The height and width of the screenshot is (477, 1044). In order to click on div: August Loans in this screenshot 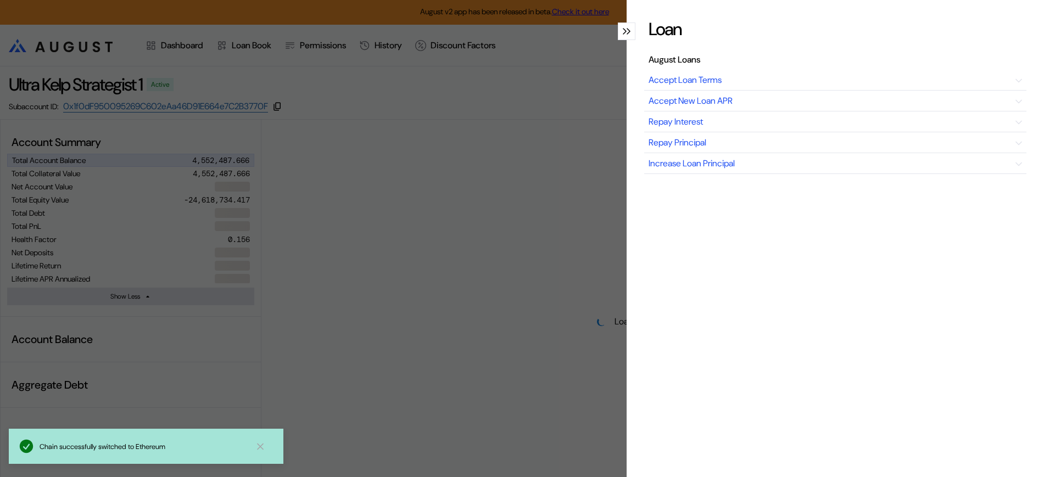, I will do `click(674, 59)`.